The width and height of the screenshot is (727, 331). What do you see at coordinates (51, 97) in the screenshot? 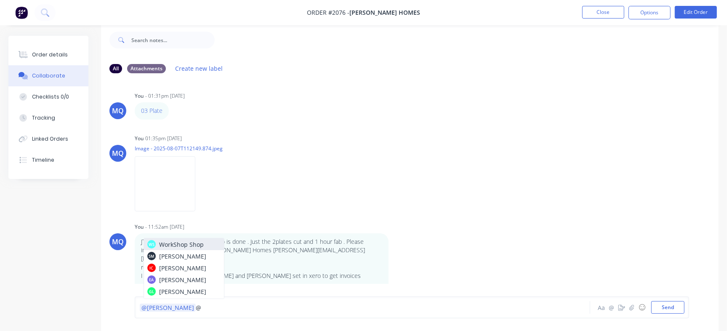
I see `div: Checklists 0/0` at bounding box center [51, 97].